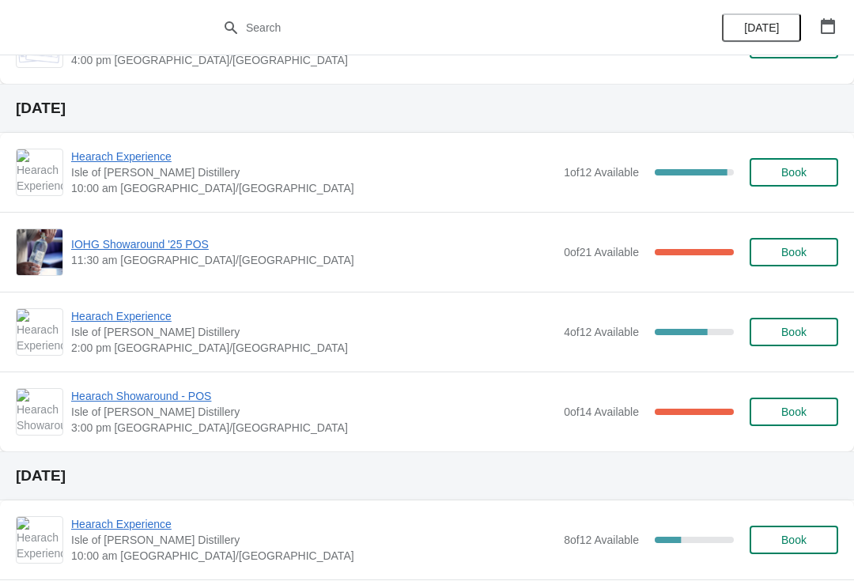 The image size is (854, 581). Describe the element at coordinates (40, 252) in the screenshot. I see `img: IOHG Showaround '25 POS | | 11:30 am Europe/London` at that location.